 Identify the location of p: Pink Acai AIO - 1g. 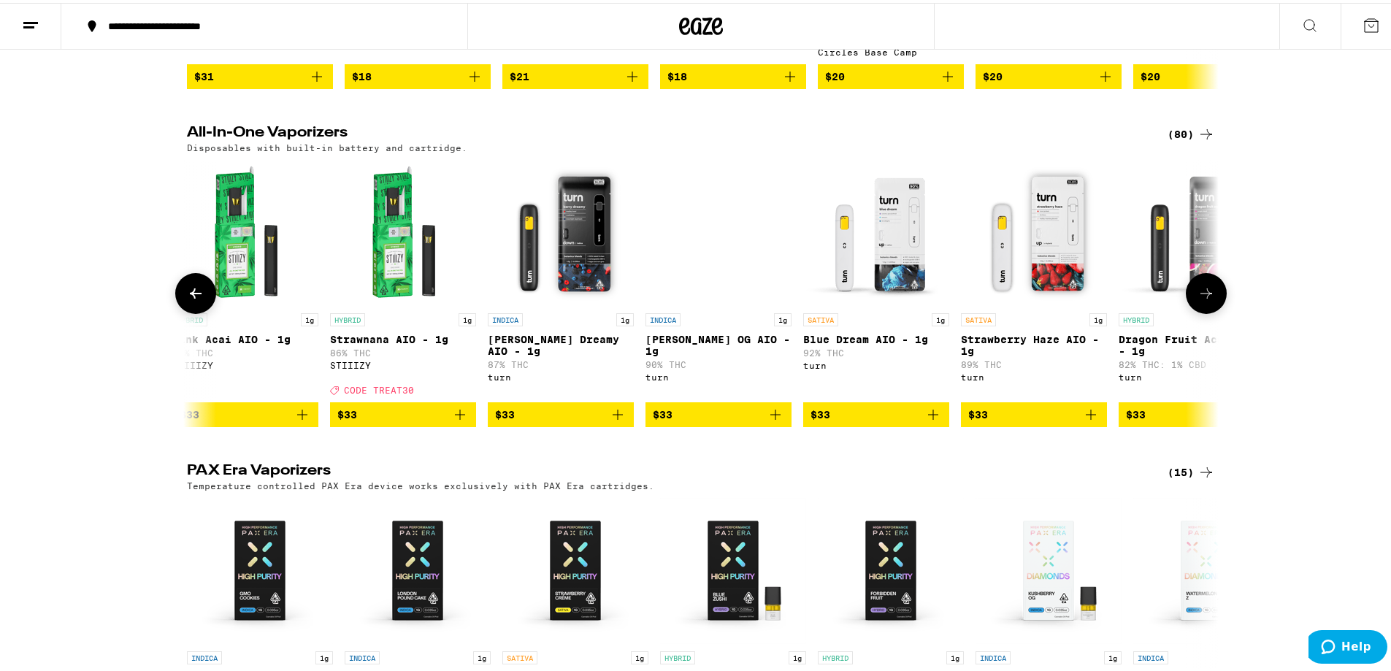
(245, 337).